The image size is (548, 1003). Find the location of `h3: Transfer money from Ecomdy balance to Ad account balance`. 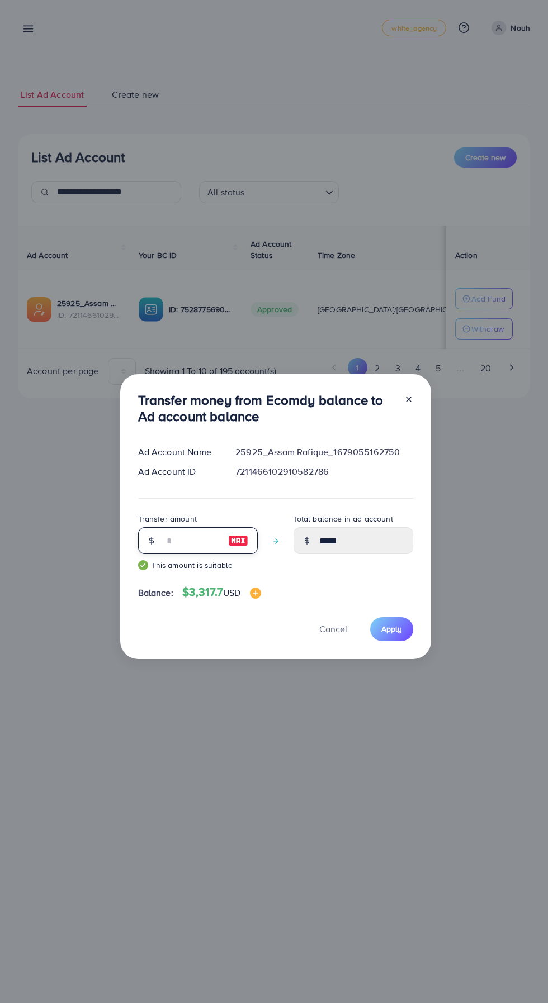

h3: Transfer money from Ecomdy balance to Ad account balance is located at coordinates (267, 408).